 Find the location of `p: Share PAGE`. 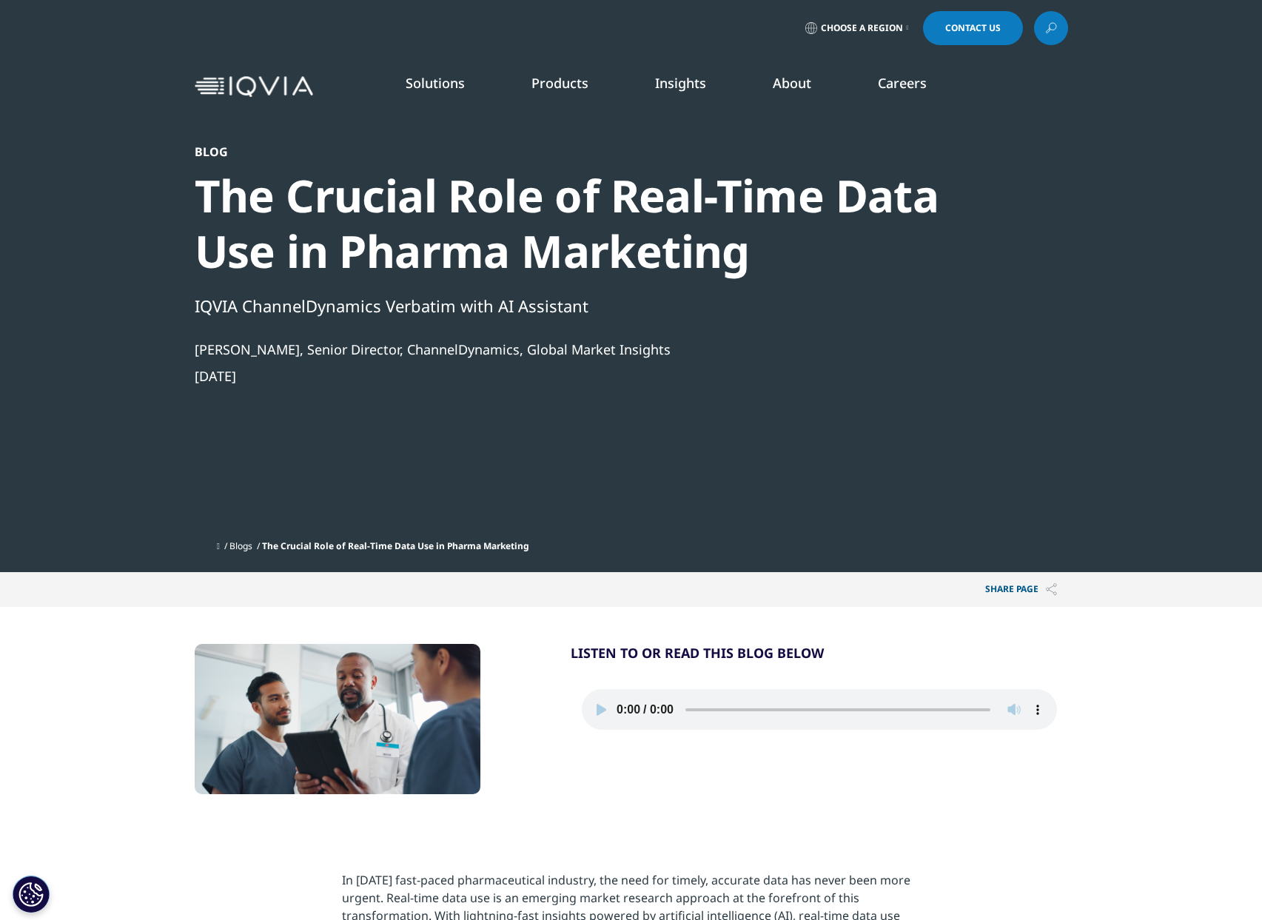

p: Share PAGE is located at coordinates (1021, 589).